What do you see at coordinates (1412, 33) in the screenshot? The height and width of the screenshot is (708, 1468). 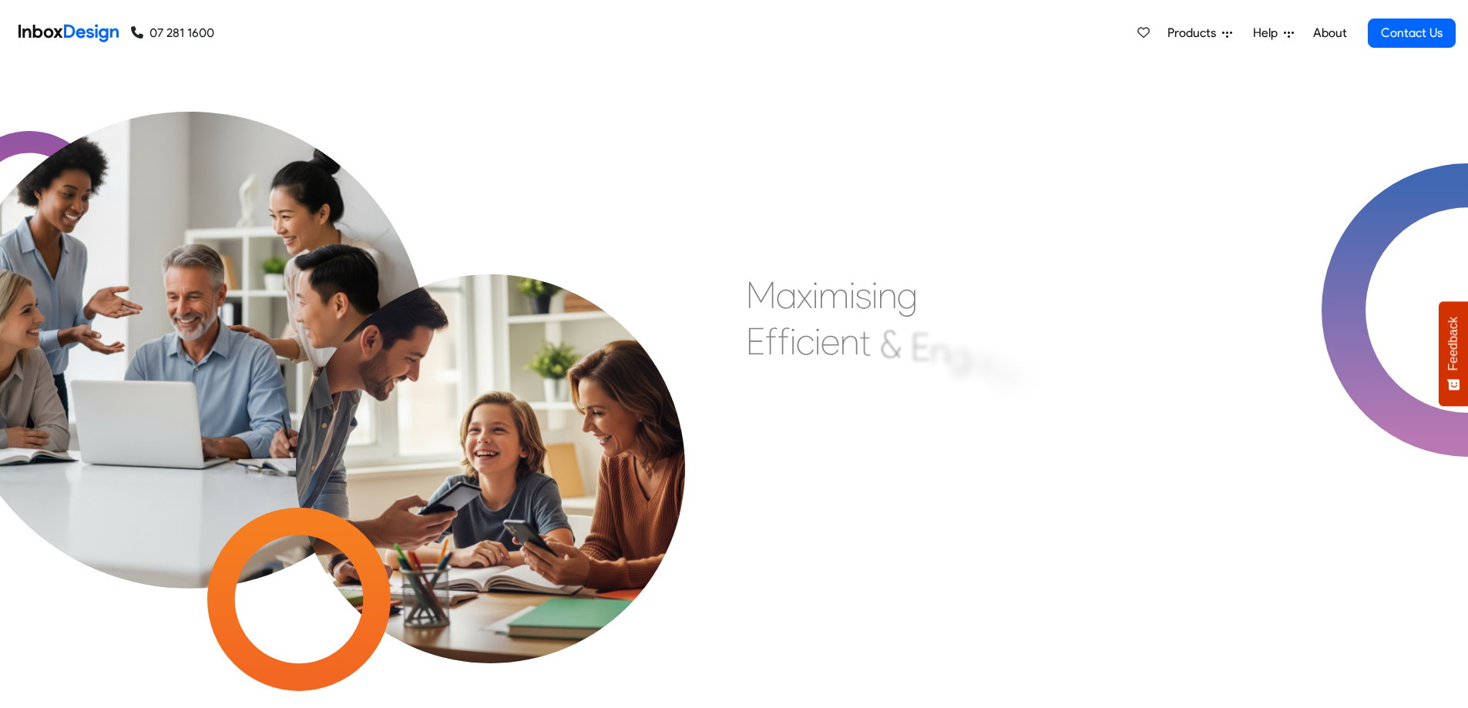 I see `a: Contact Us` at bounding box center [1412, 33].